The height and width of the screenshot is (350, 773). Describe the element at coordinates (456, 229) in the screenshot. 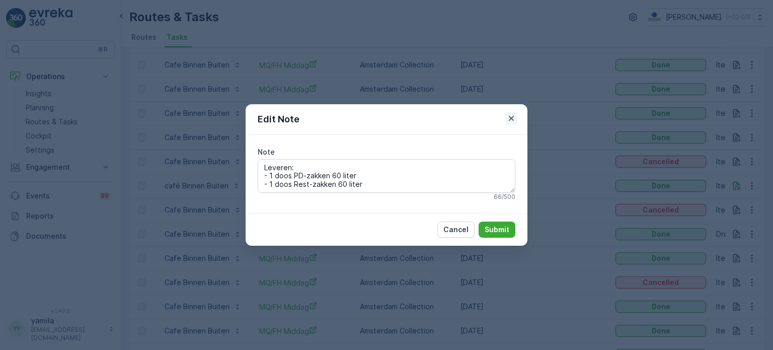

I see `p: Cancel` at that location.